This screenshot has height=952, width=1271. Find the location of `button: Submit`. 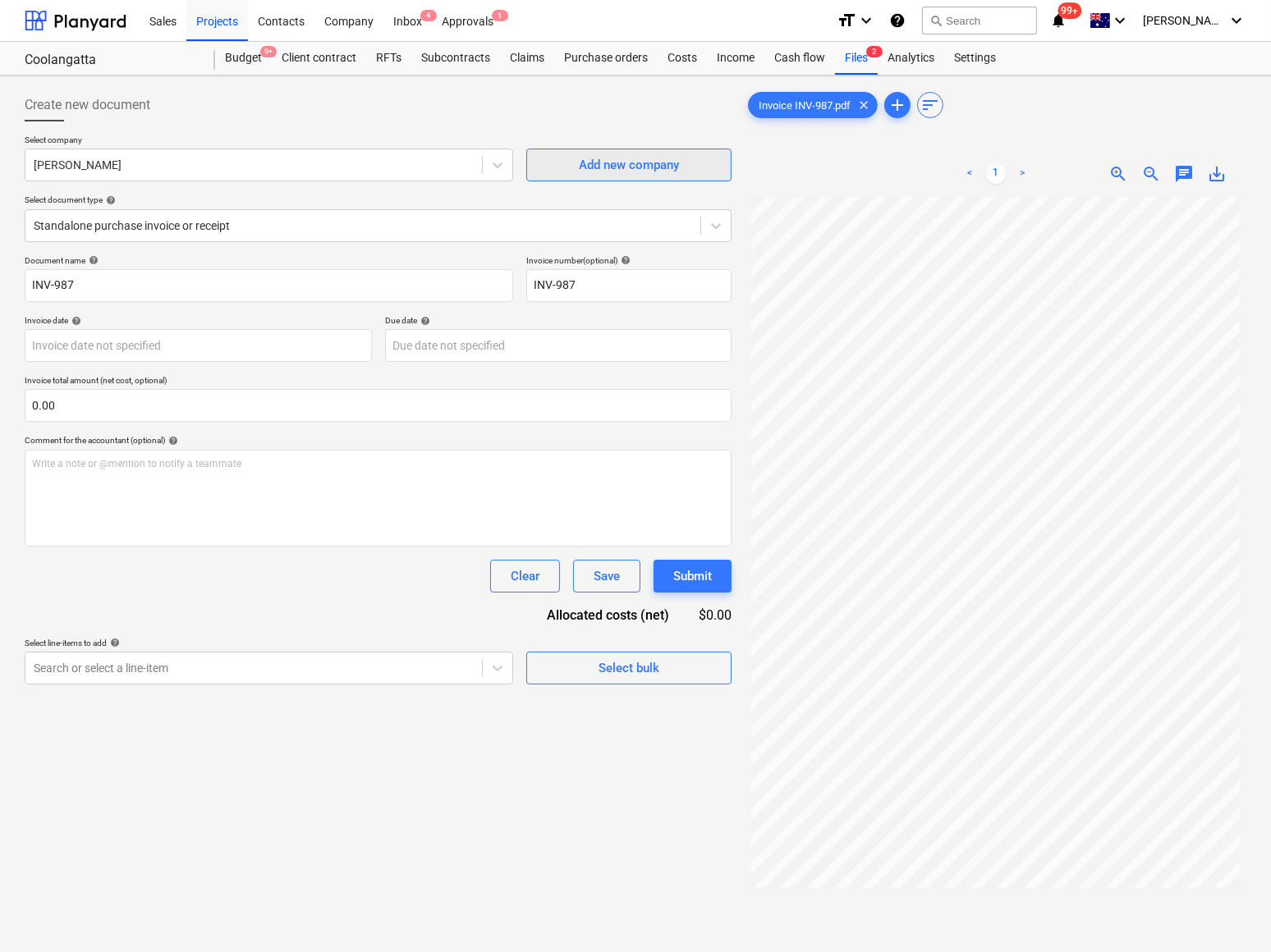

button: Submit is located at coordinates (692, 576).